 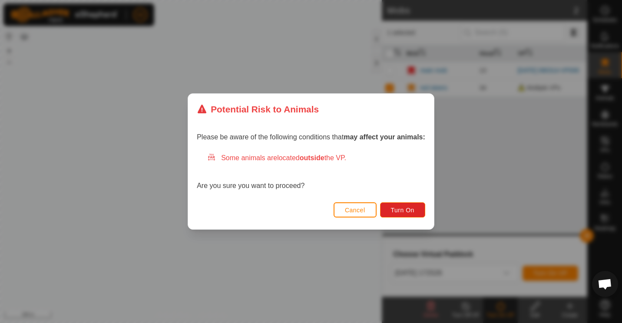 What do you see at coordinates (316, 158) in the screenshot?
I see `div: Some animals are` at bounding box center [316, 158].